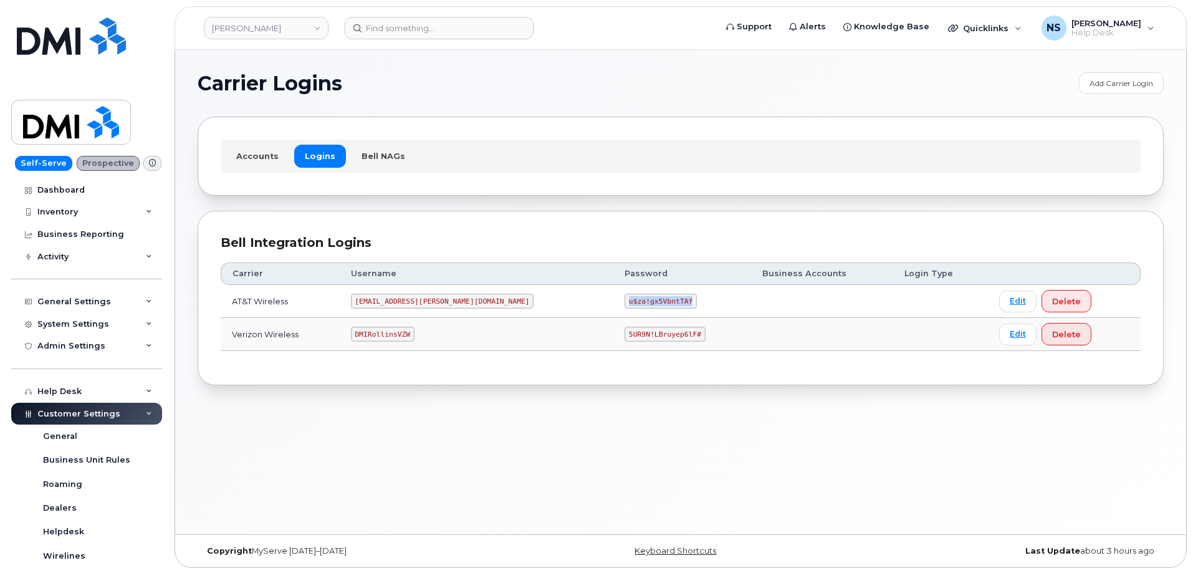  What do you see at coordinates (1121, 83) in the screenshot?
I see `a: Add Carrier Login` at bounding box center [1121, 83].